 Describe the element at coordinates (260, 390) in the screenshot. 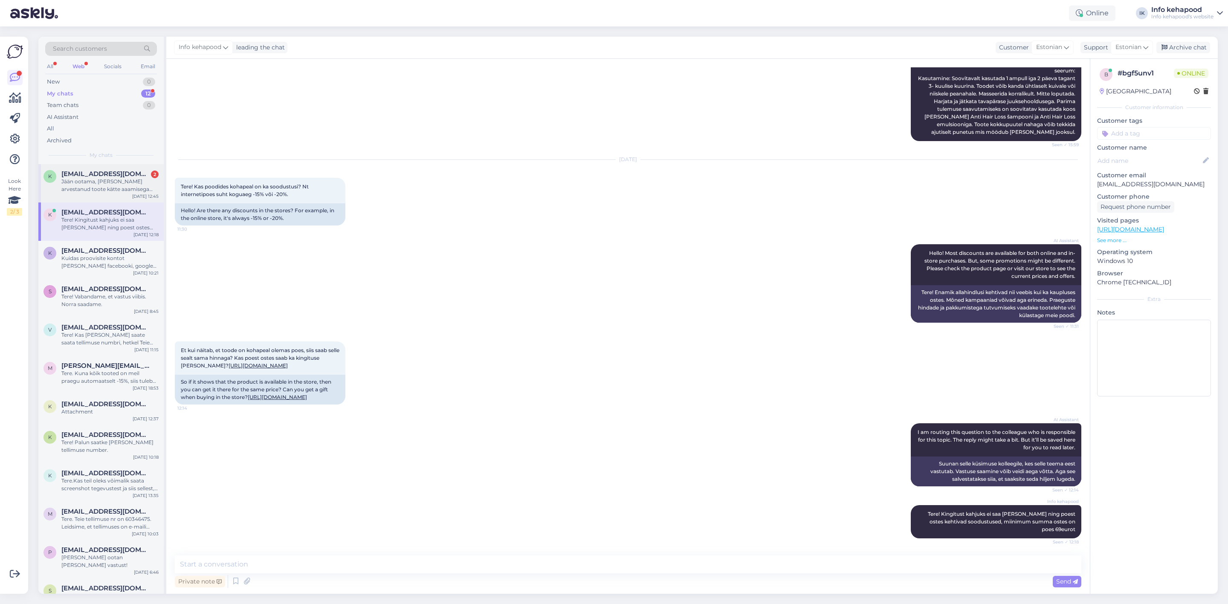

I see `div: So if it shows that the product is available in the store, then you can get it there for the same...` at that location.